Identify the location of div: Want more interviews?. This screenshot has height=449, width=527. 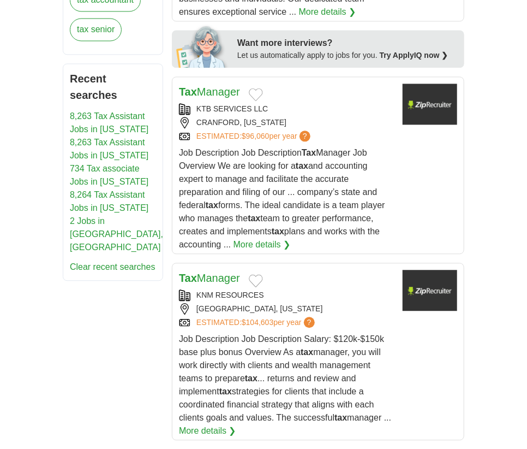
(348, 43).